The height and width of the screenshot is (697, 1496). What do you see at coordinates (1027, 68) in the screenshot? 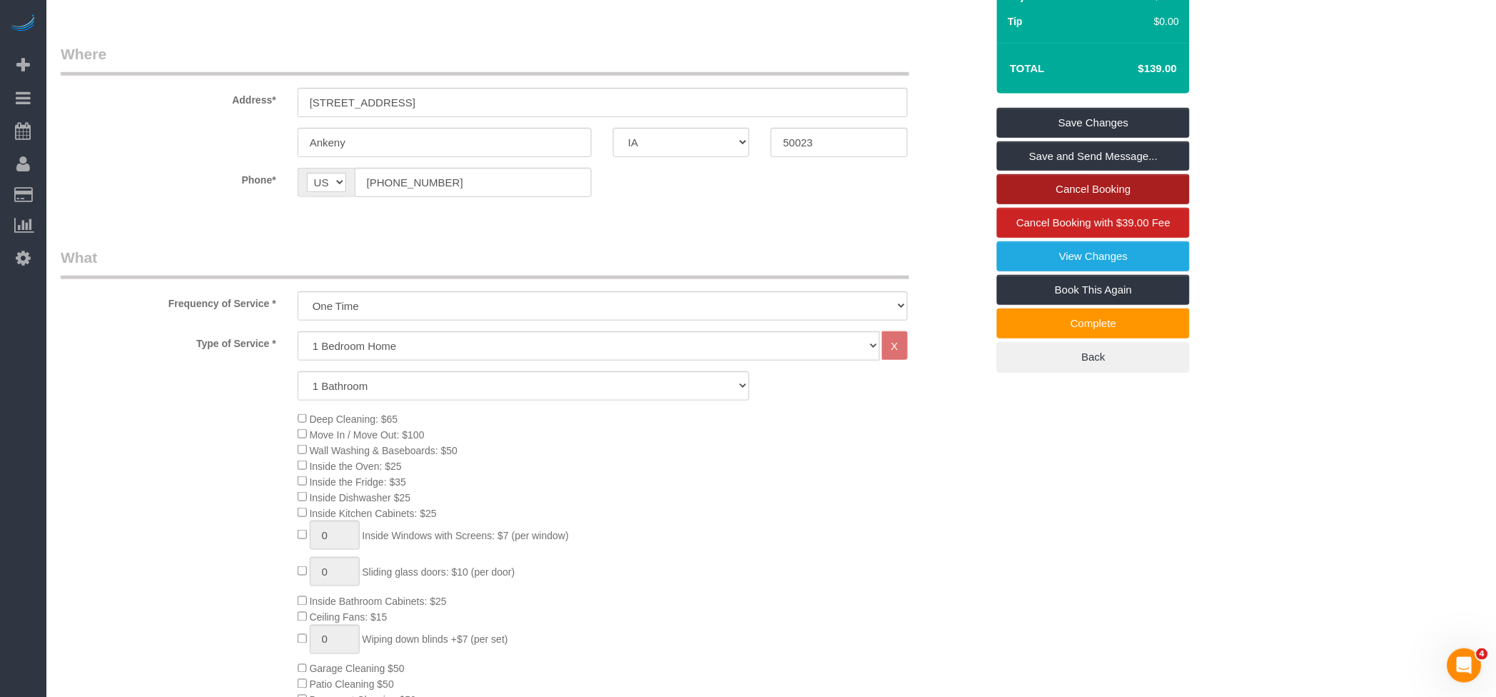
I see `strong: Total` at bounding box center [1027, 68].